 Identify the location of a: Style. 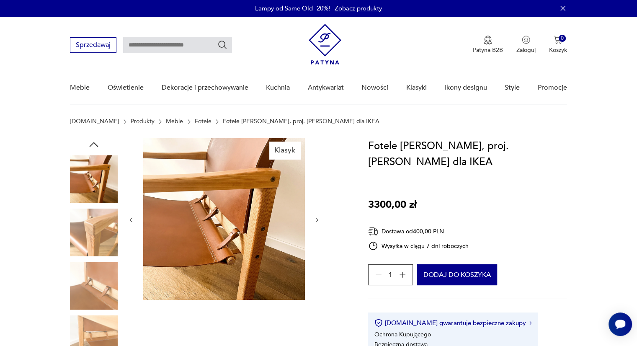
(512, 87).